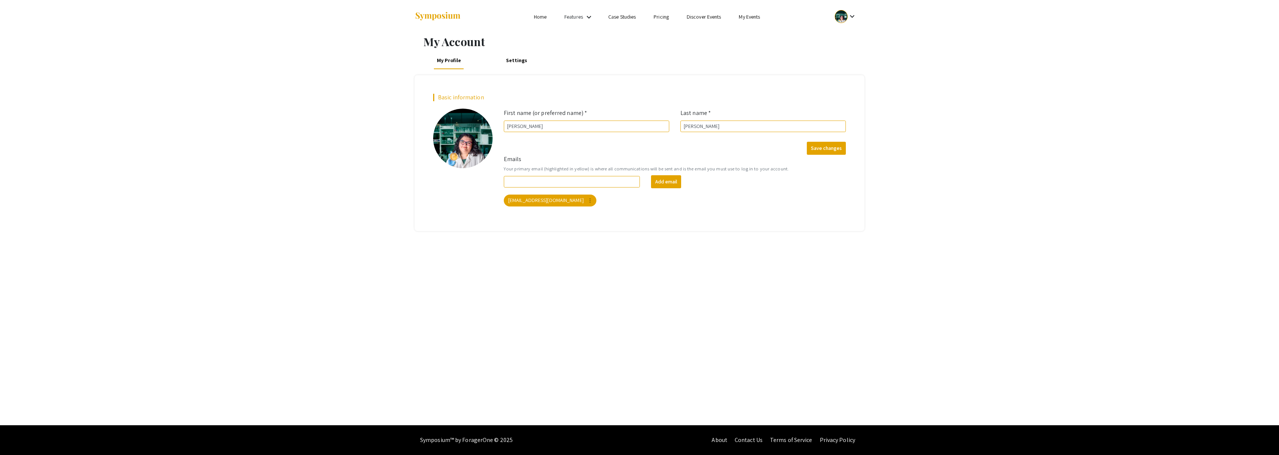  What do you see at coordinates (826, 148) in the screenshot?
I see `button: Save changes` at bounding box center [826, 148].